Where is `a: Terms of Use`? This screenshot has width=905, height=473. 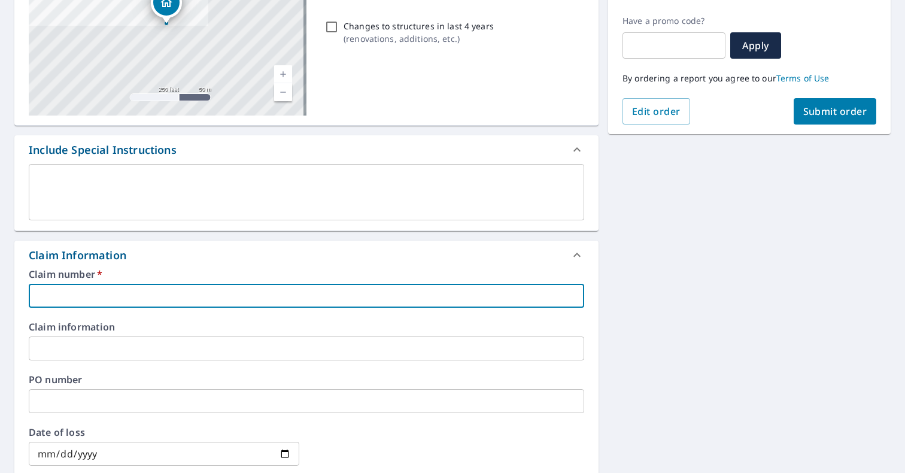
a: Terms of Use is located at coordinates (803, 78).